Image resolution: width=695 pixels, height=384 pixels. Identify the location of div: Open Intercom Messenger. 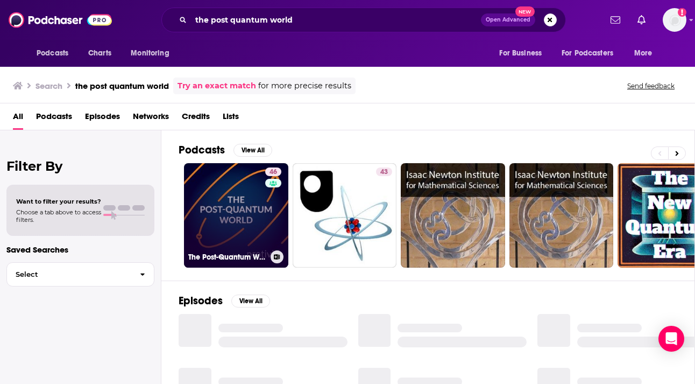
(671, 338).